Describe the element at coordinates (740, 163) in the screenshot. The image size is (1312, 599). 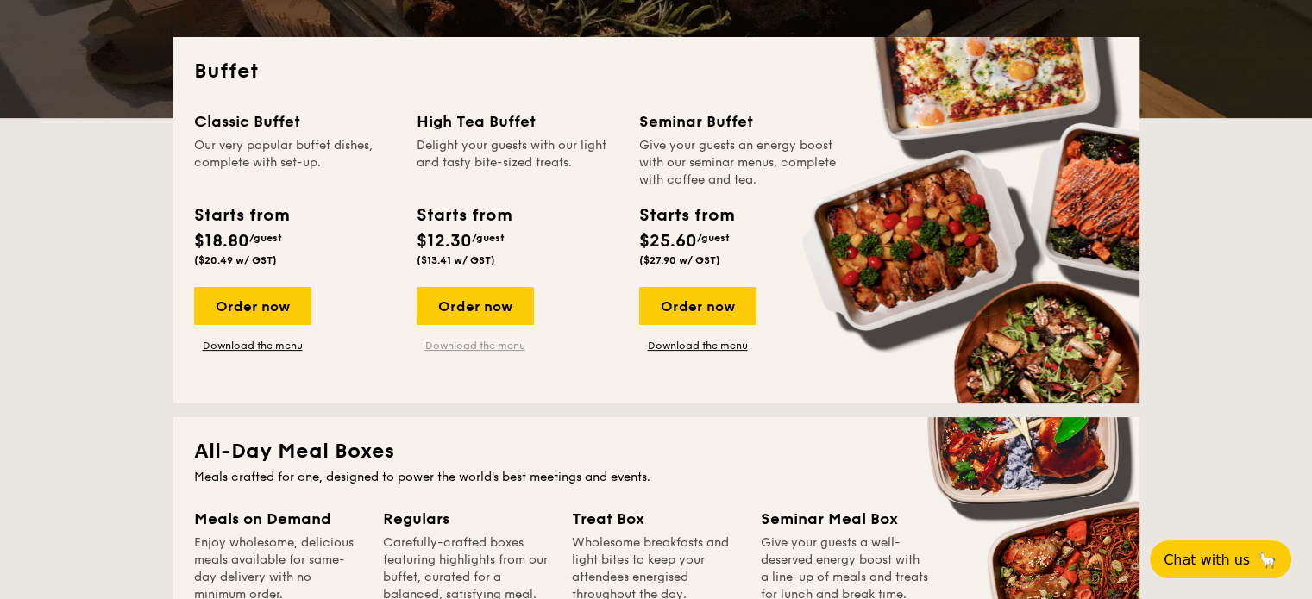
I see `div: Give your guests an energy boost with our seminar menus, complete with coffee and tea.` at that location.